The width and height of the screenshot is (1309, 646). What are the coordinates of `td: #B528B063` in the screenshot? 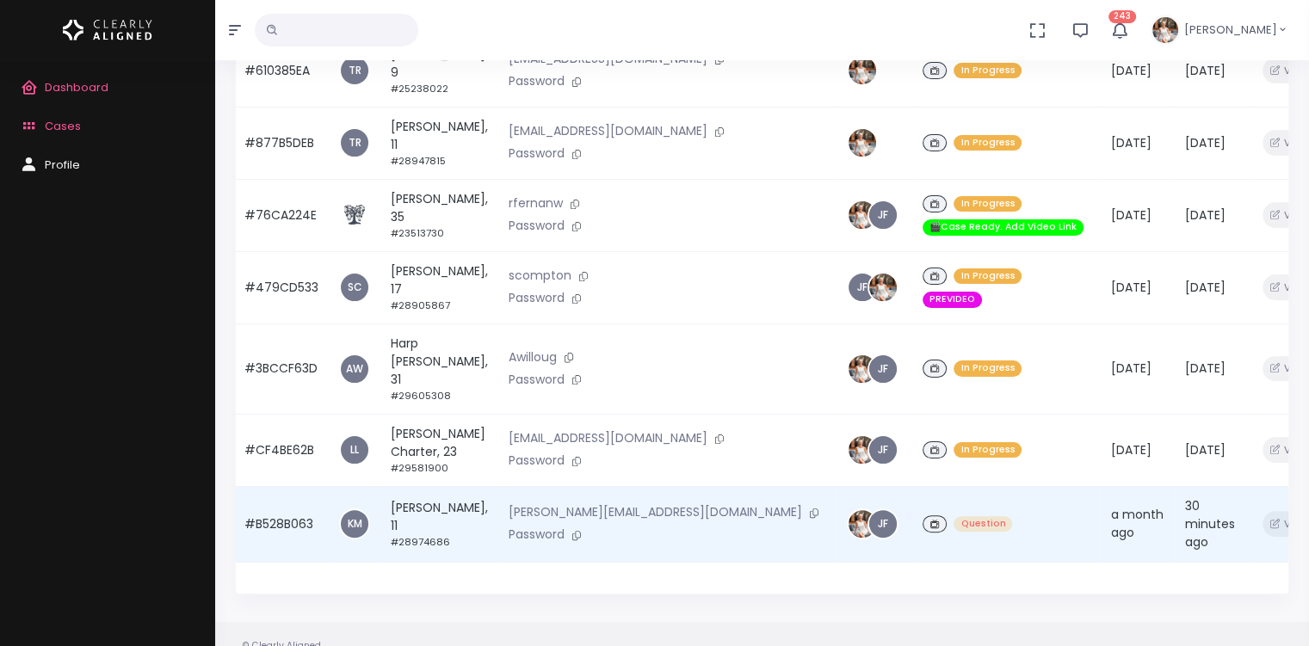 It's located at (281, 524).